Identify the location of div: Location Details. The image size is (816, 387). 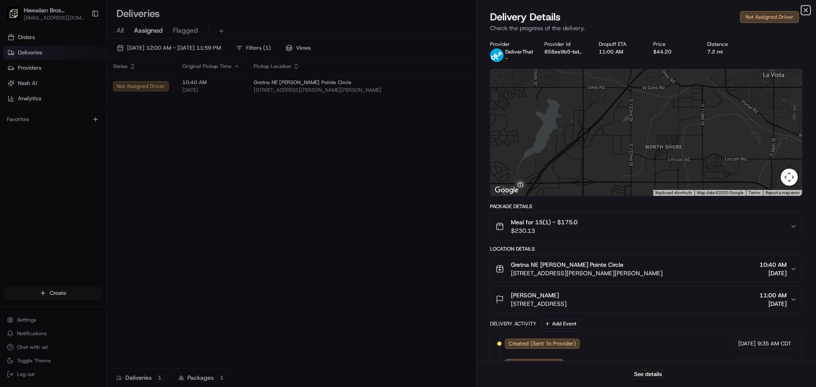
(646, 249).